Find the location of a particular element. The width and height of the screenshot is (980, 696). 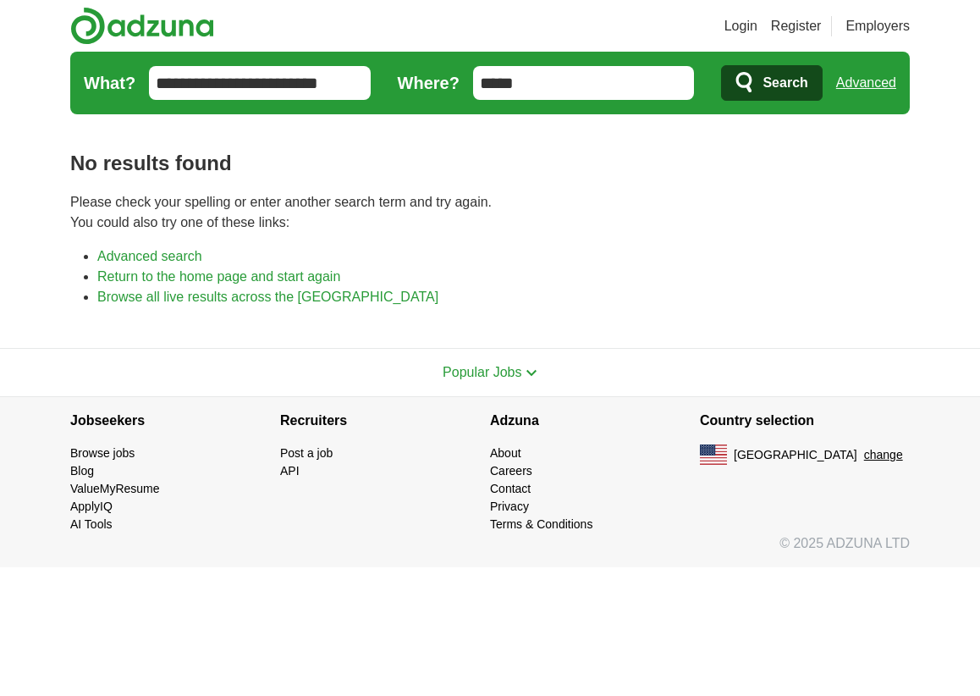

div: © 2025 ADZUNA LTD is located at coordinates (490, 550).